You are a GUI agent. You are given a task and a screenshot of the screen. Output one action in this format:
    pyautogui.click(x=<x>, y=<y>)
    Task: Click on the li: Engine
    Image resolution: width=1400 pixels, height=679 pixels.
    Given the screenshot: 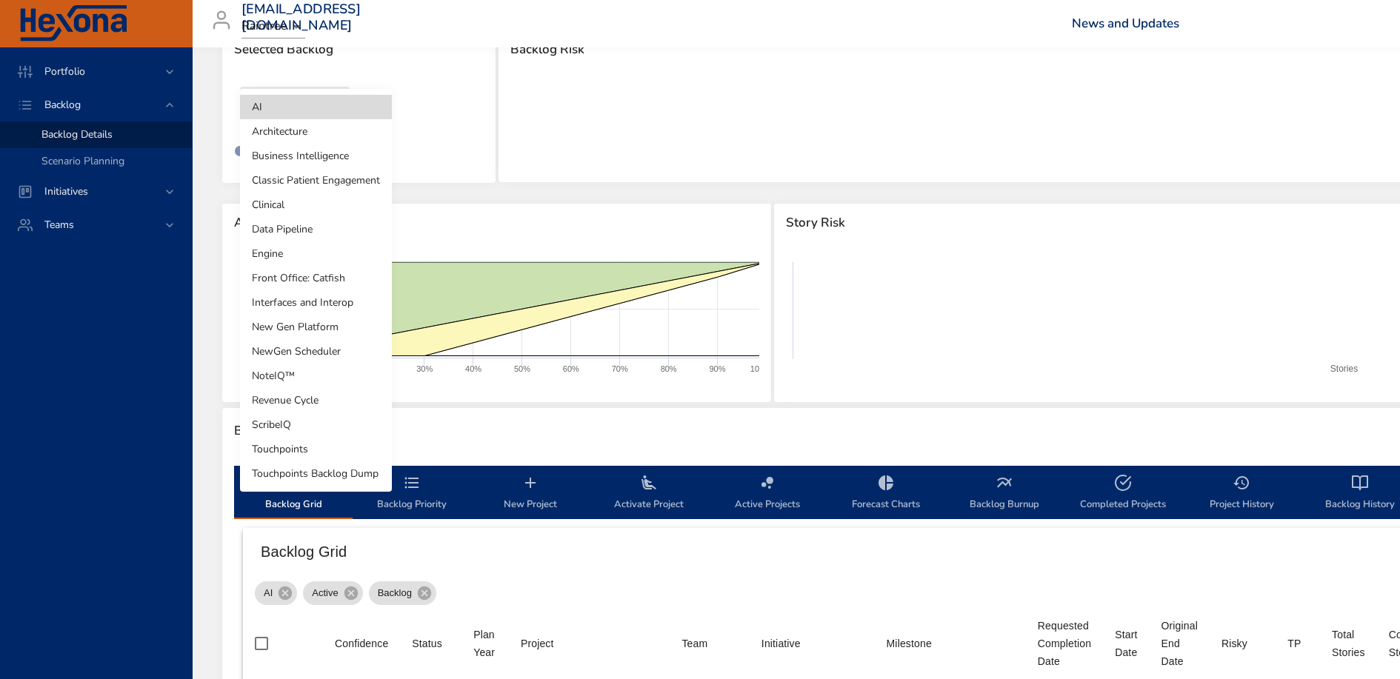 What is the action you would take?
    pyautogui.click(x=315, y=253)
    